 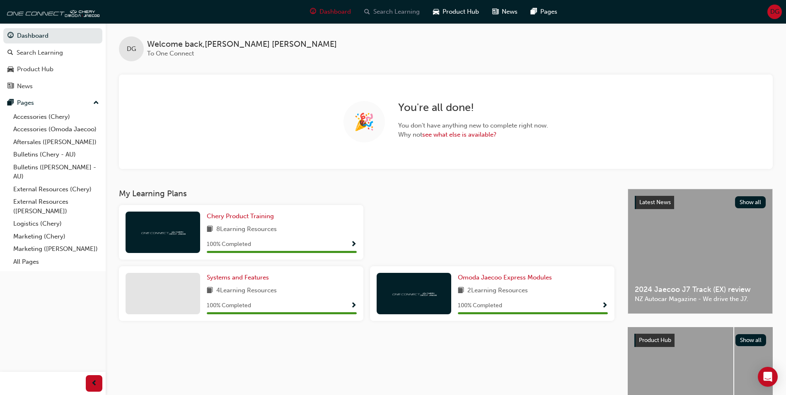 What do you see at coordinates (56, 129) in the screenshot?
I see `a: Accessories (Omoda Jaecoo)` at bounding box center [56, 129].